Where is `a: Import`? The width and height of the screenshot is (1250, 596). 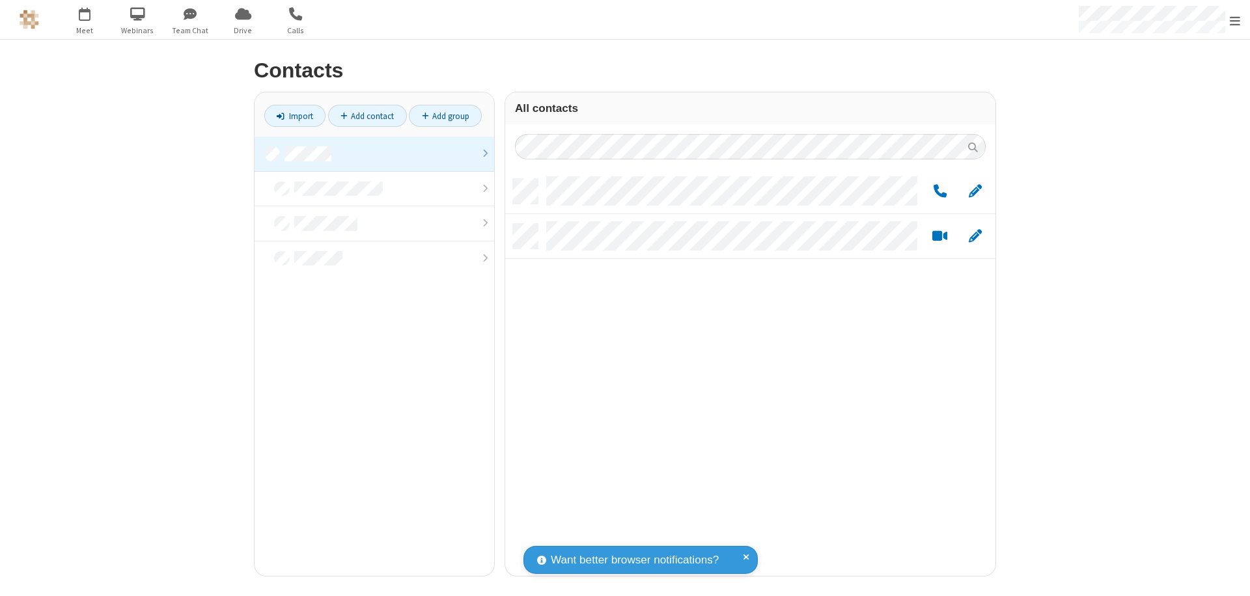 a: Import is located at coordinates (295, 116).